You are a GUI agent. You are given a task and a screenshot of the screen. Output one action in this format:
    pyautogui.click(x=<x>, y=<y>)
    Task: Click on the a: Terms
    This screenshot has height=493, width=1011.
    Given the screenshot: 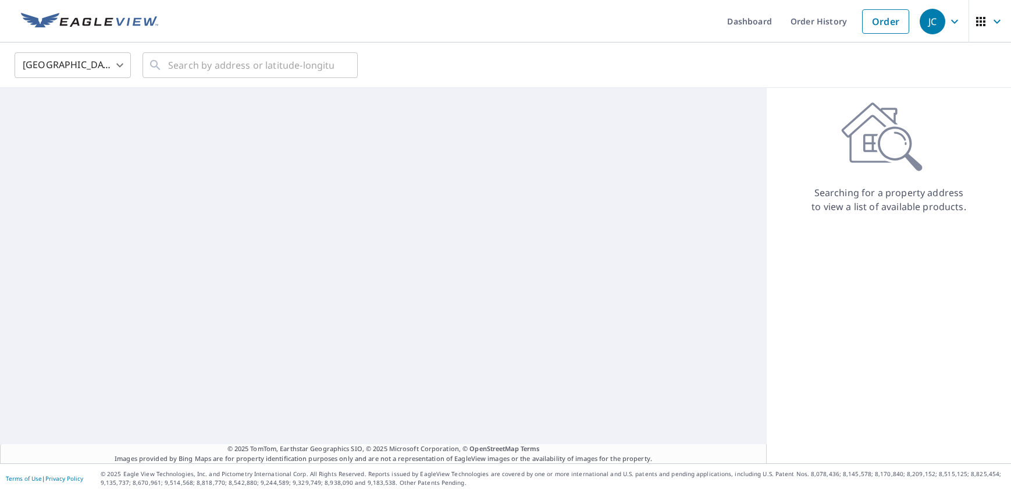 What is the action you would take?
    pyautogui.click(x=530, y=448)
    